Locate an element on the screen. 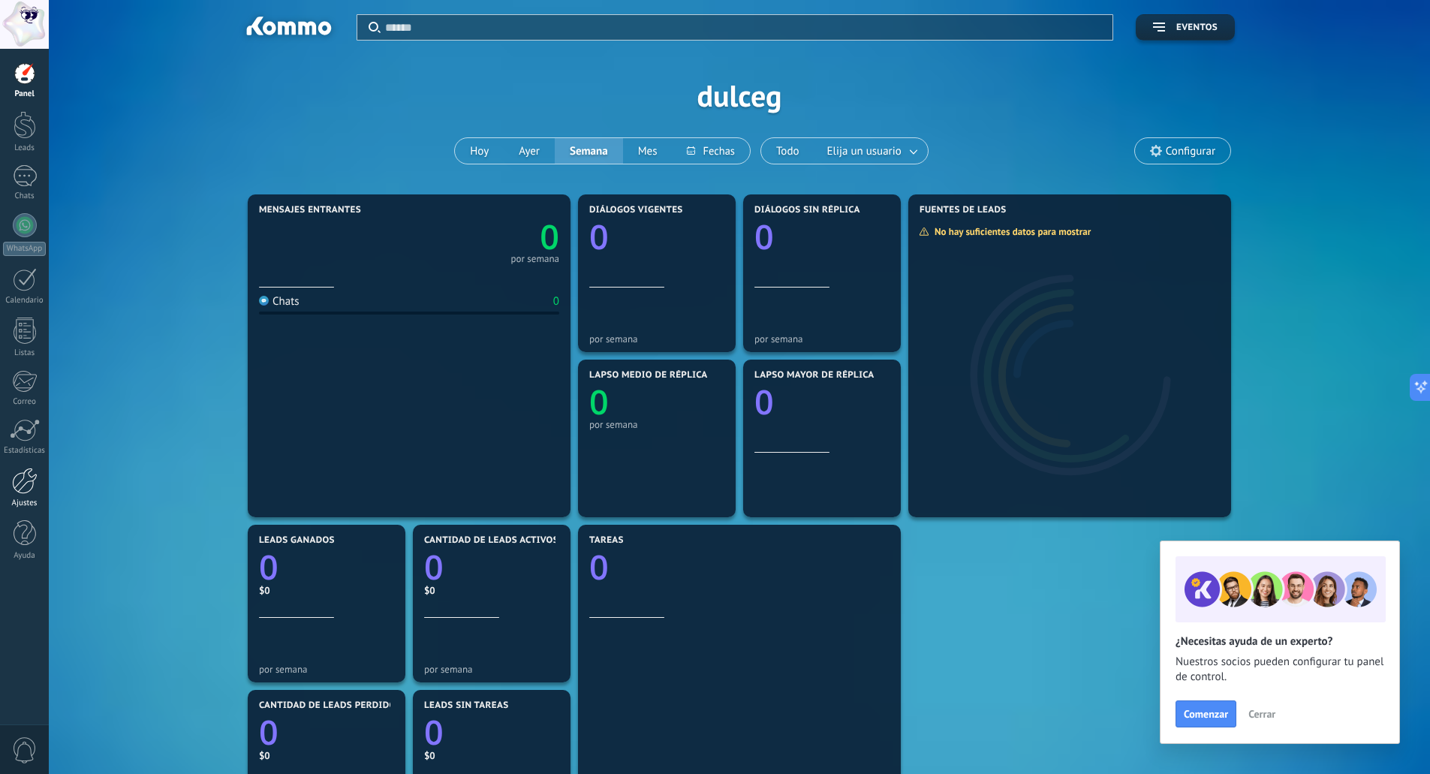 The height and width of the screenshot is (774, 1430). span: Diálogos sin réplica is located at coordinates (807, 210).